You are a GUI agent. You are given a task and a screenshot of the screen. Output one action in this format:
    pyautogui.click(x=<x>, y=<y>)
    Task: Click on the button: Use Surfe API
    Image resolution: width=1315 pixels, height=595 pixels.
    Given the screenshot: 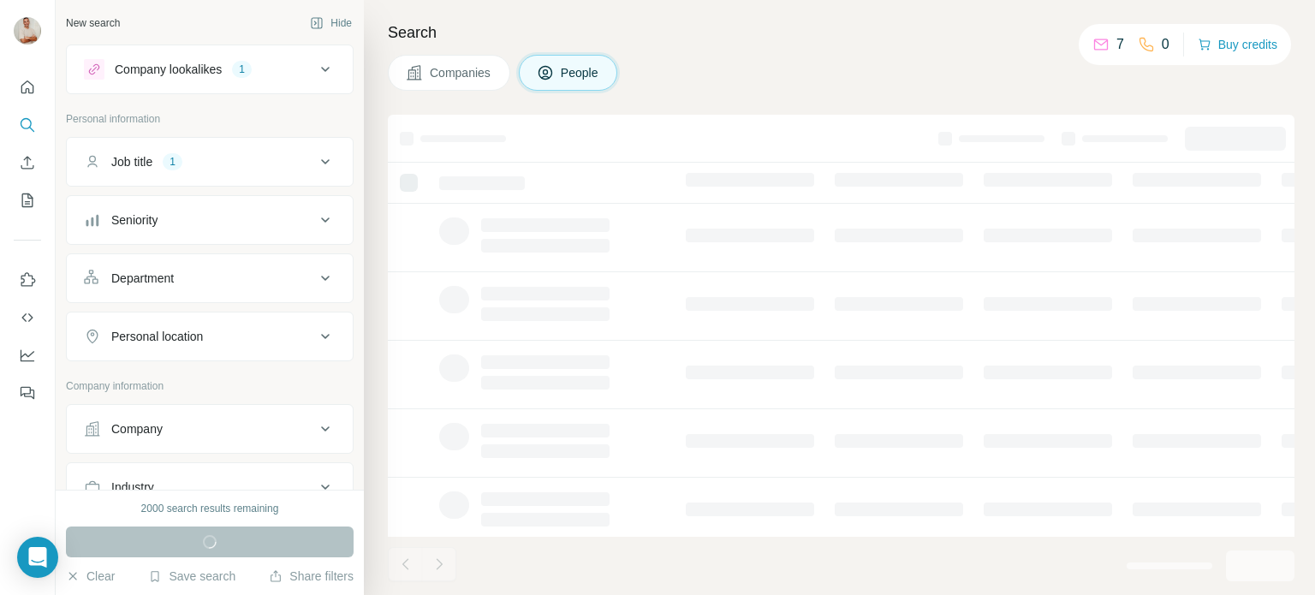 What is the action you would take?
    pyautogui.click(x=27, y=318)
    